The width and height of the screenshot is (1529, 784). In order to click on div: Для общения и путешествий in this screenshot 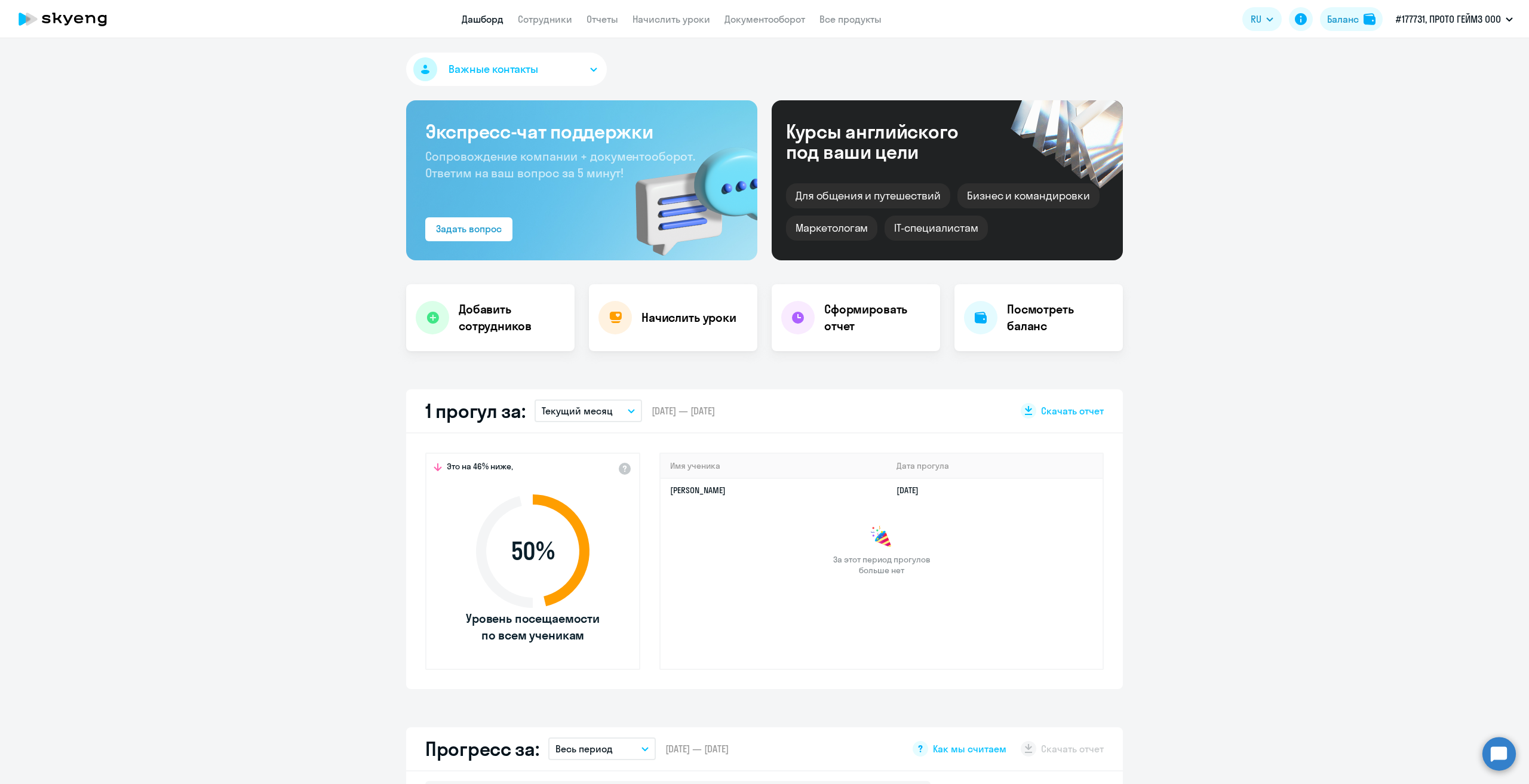, I will do `click(868, 196)`.